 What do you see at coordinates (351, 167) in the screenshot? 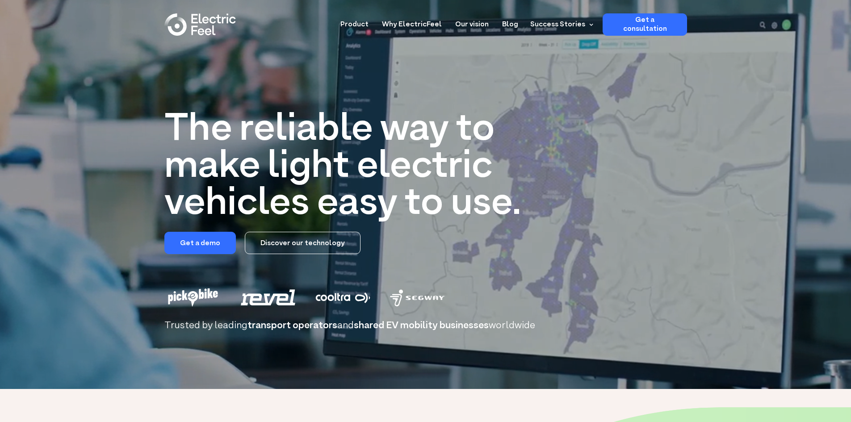
I see `h1: The reliable way to make light electric vehicles easy to use.` at bounding box center [351, 167].